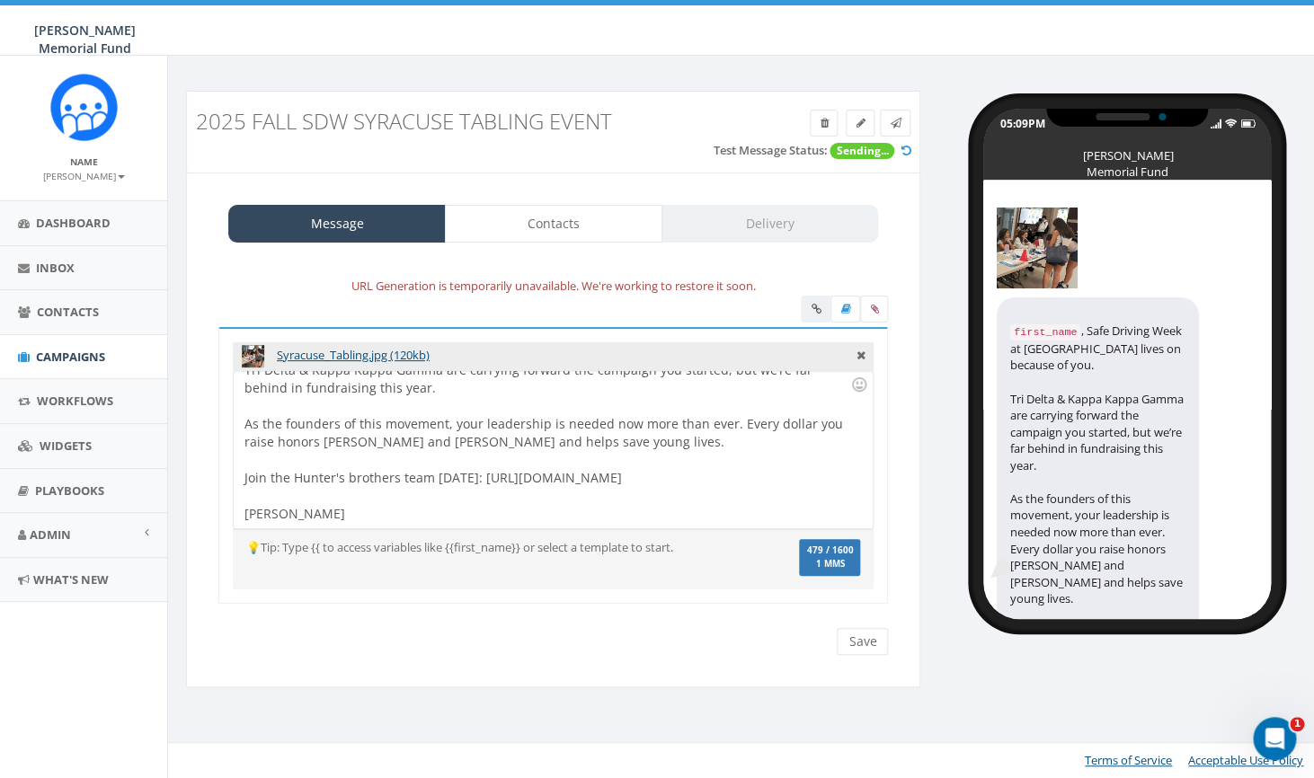  I want to click on span: Playbooks, so click(69, 491).